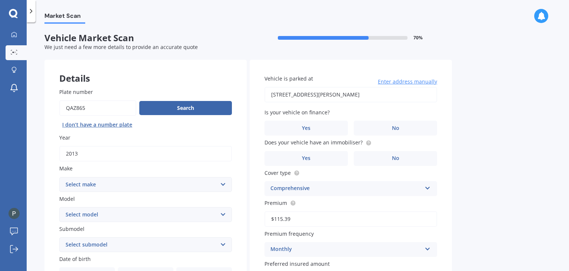 The height and width of the screenshot is (271, 569). What do you see at coordinates (289, 78) in the screenshot?
I see `span: Vehicle is parked at` at bounding box center [289, 78].